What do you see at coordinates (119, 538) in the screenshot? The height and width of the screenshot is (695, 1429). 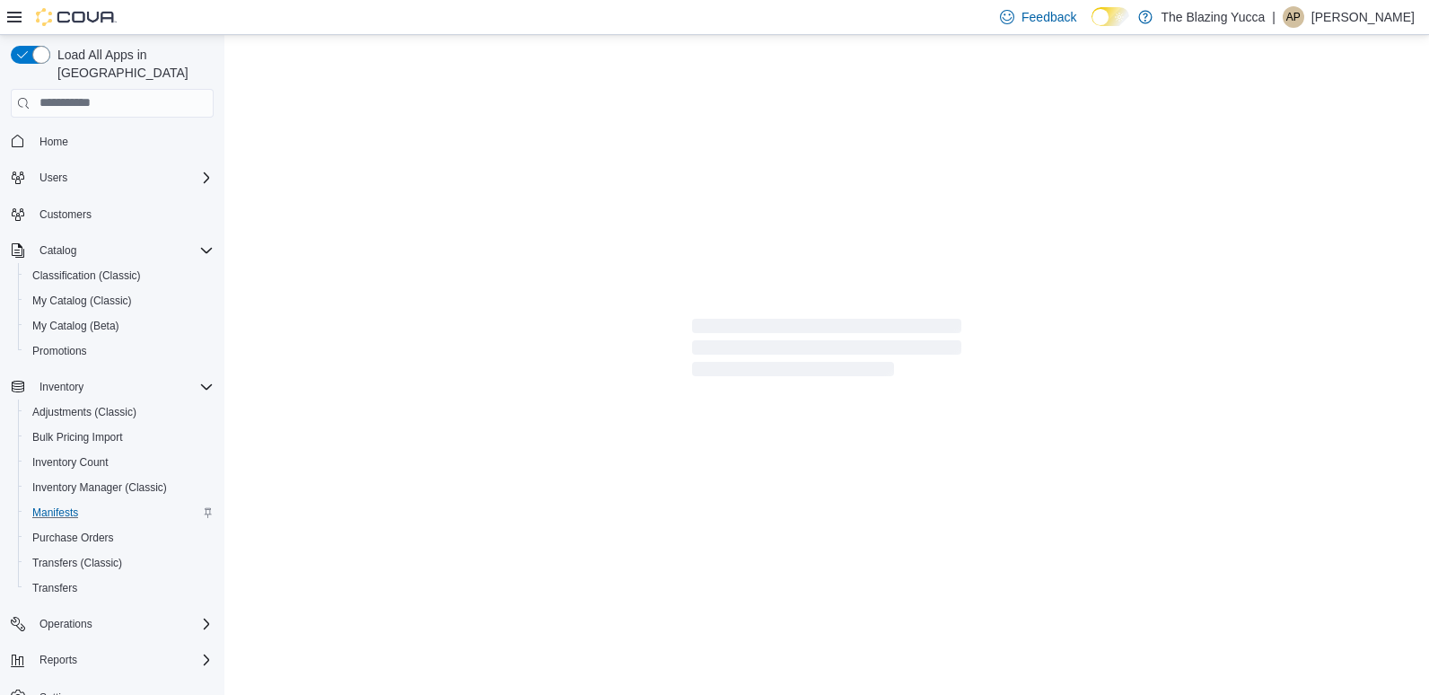 I see `button: Purchase Orders` at bounding box center [119, 538].